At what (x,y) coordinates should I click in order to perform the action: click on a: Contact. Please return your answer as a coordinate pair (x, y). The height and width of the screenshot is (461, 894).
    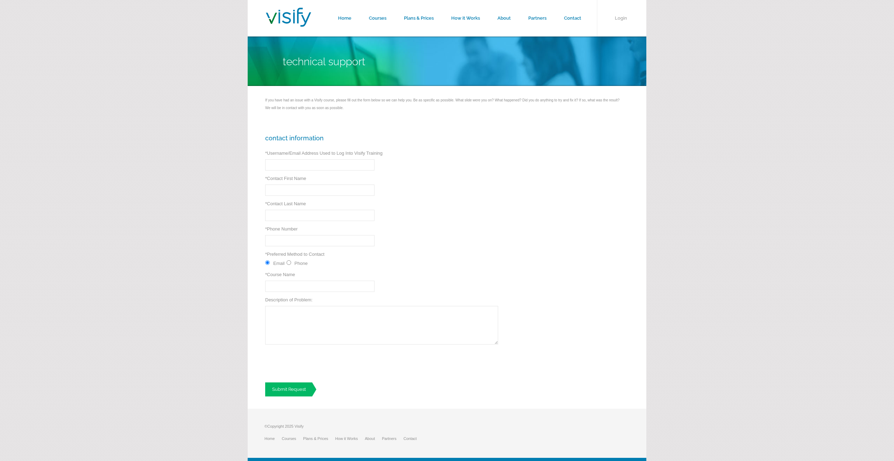
    Looking at the image, I should click on (414, 438).